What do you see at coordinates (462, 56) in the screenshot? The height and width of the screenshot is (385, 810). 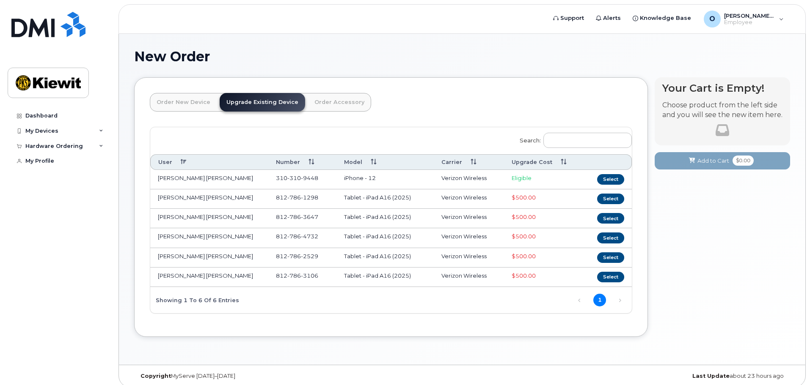 I see `h1: New Order` at bounding box center [462, 56].